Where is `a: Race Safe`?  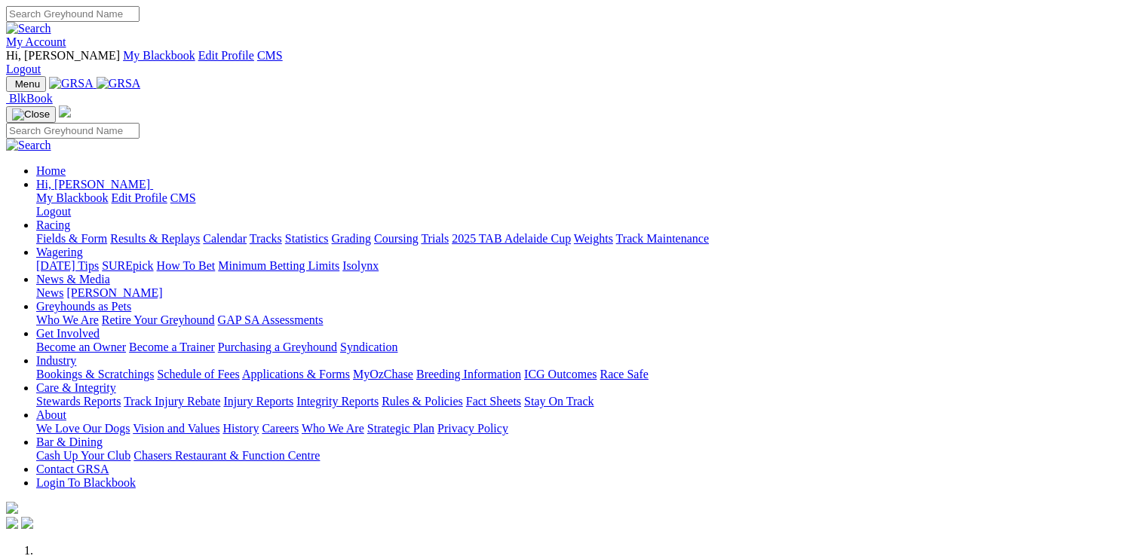 a: Race Safe is located at coordinates (624, 374).